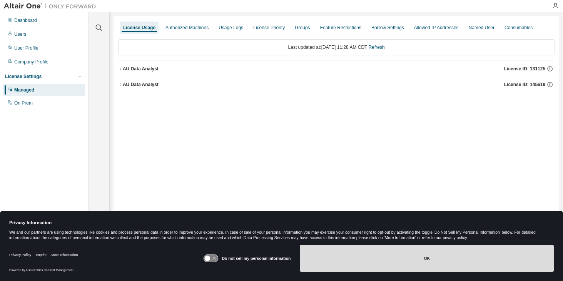 The width and height of the screenshot is (563, 281). What do you see at coordinates (269, 28) in the screenshot?
I see `div: License Priority` at bounding box center [269, 28].